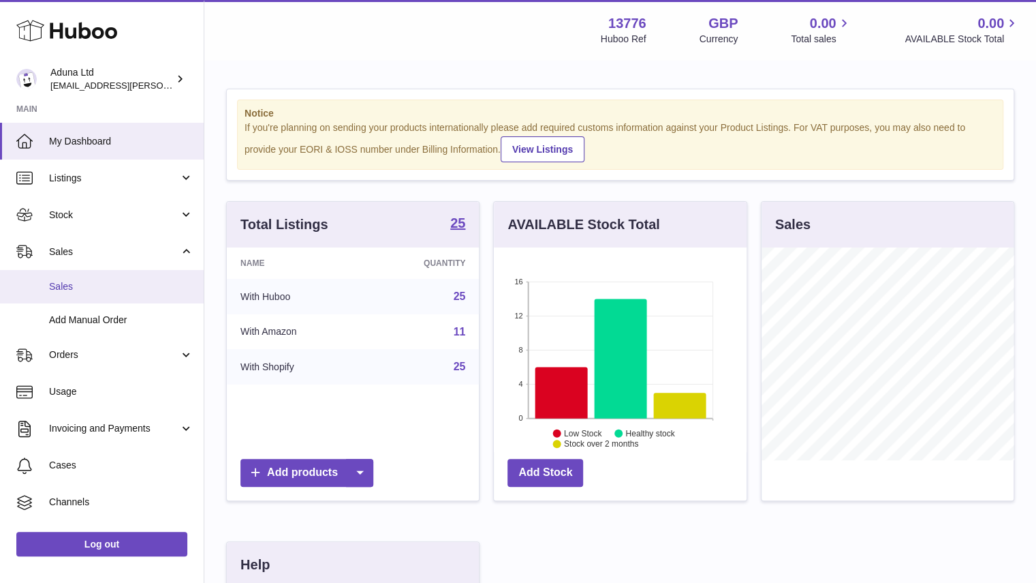  What do you see at coordinates (620, 142) in the screenshot?
I see `div: If you're planning on sending your products internationally please add required customs informati...` at bounding box center [620, 142].